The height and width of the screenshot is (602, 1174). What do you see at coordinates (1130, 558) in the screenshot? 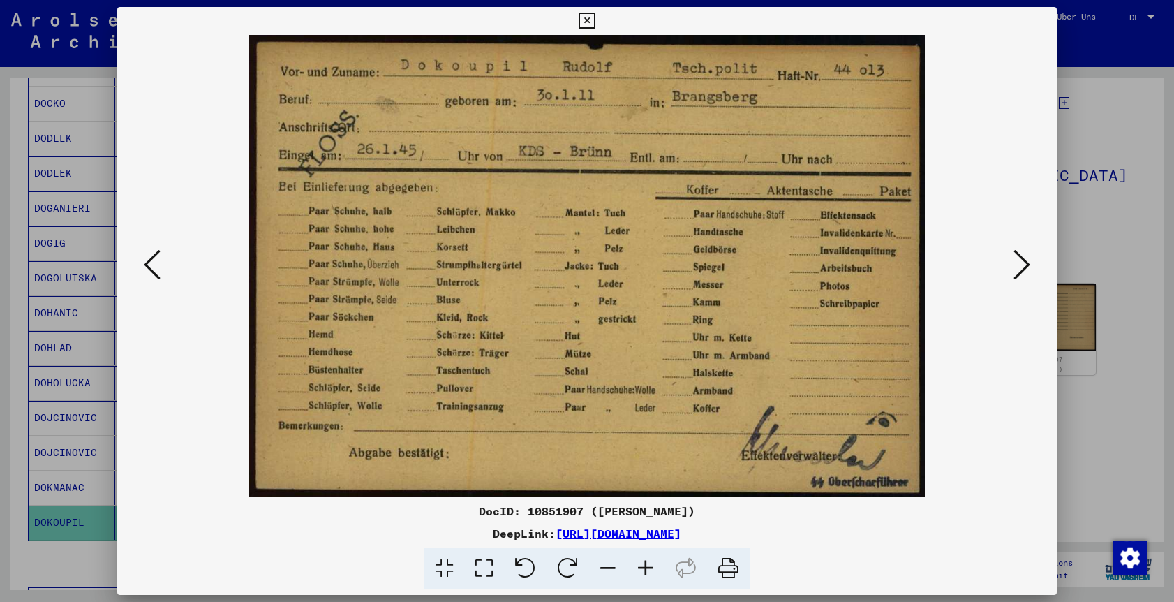
I see `img: Zustimmung ändern` at bounding box center [1130, 558].